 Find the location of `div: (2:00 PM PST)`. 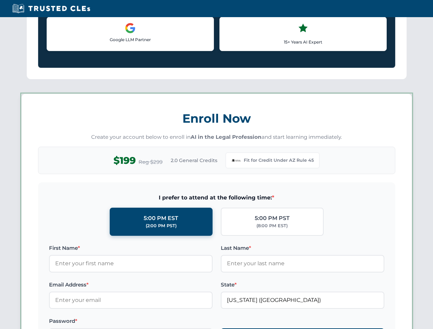

div: (2:00 PM PST) is located at coordinates (161, 226).